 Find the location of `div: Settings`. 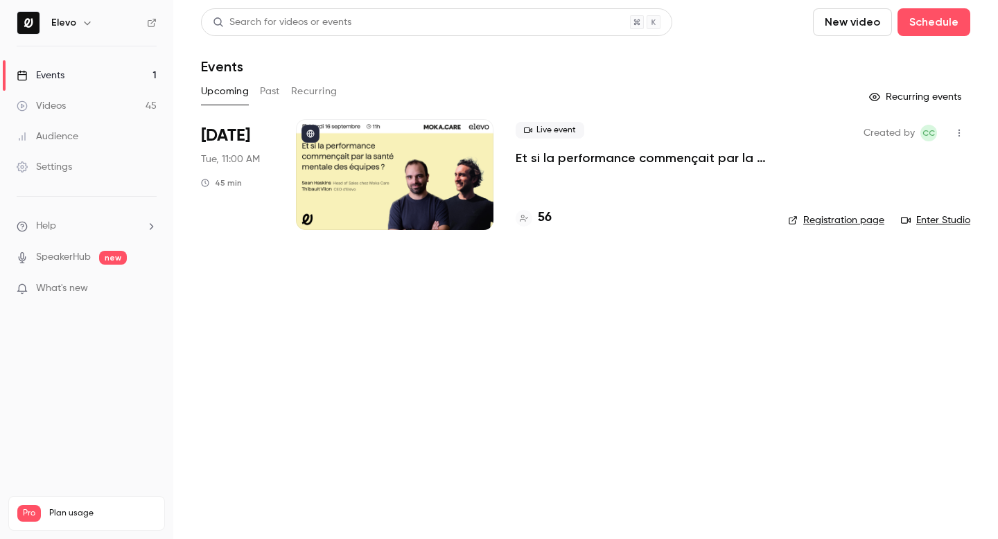

div: Settings is located at coordinates (44, 167).